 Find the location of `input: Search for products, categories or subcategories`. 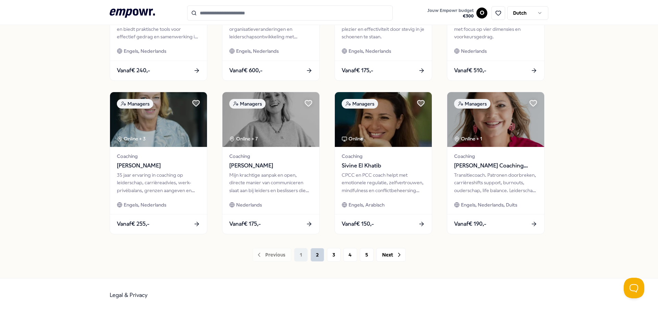

input: Search for products, categories or subcategories is located at coordinates (290, 13).